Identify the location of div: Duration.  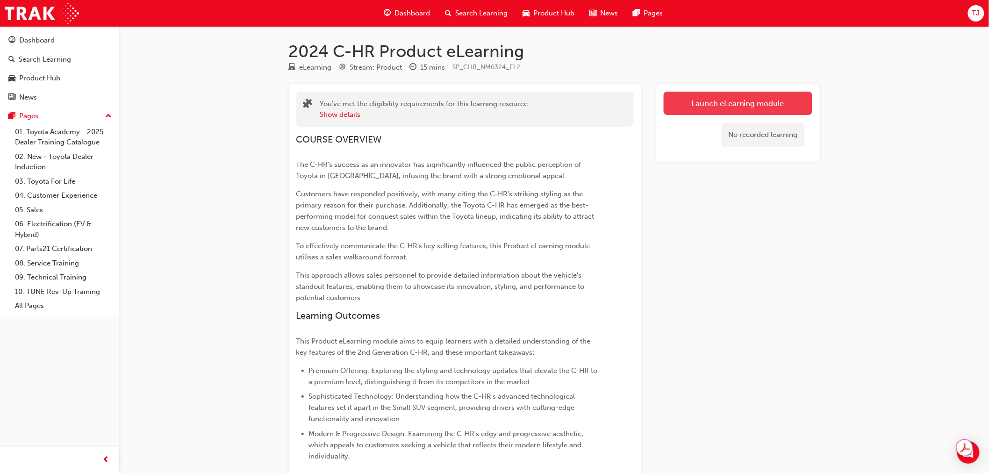
(428, 67).